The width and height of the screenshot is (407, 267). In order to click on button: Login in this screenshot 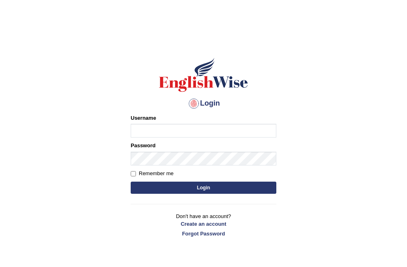, I will do `click(204, 188)`.